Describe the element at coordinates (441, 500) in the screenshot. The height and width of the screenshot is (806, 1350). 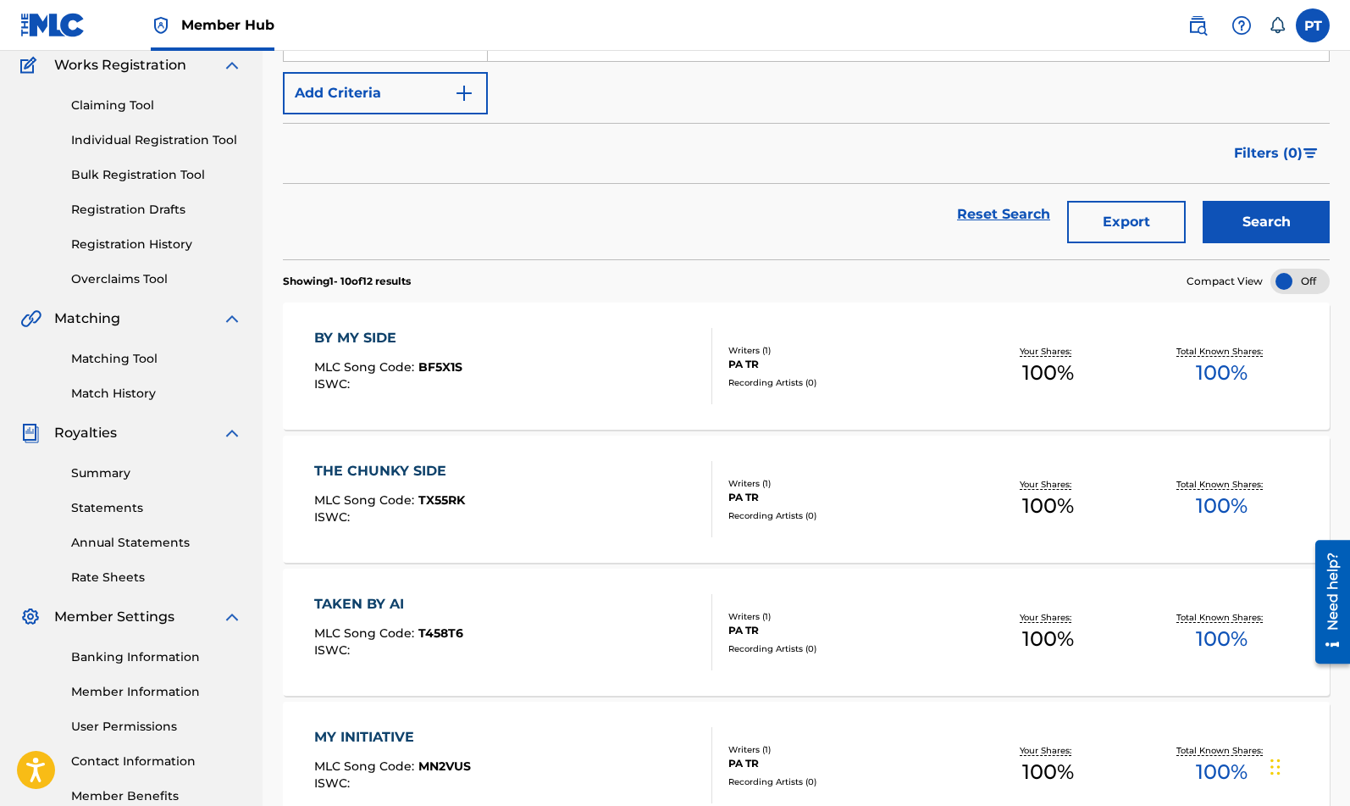
I see `span: TX55RK` at that location.